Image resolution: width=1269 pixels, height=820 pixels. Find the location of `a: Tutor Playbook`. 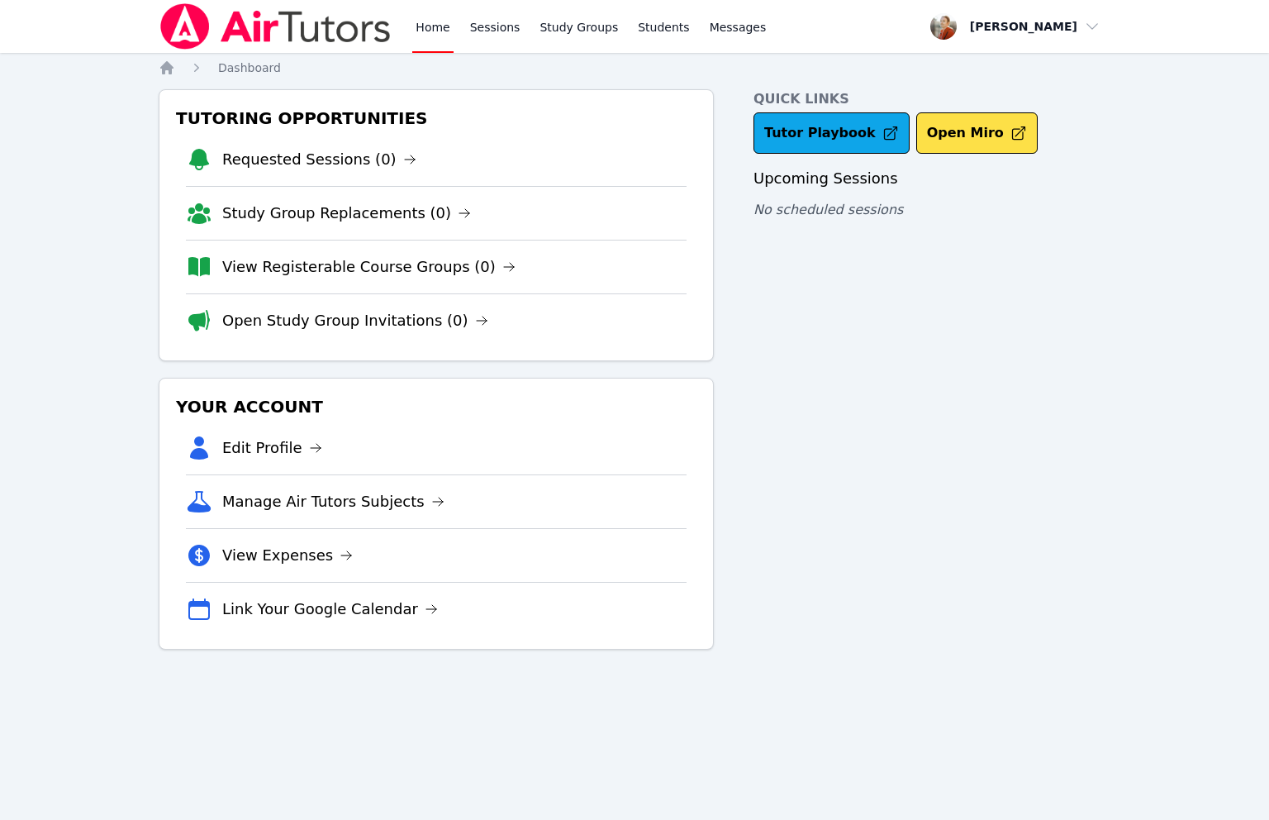

a: Tutor Playbook is located at coordinates (831, 133).